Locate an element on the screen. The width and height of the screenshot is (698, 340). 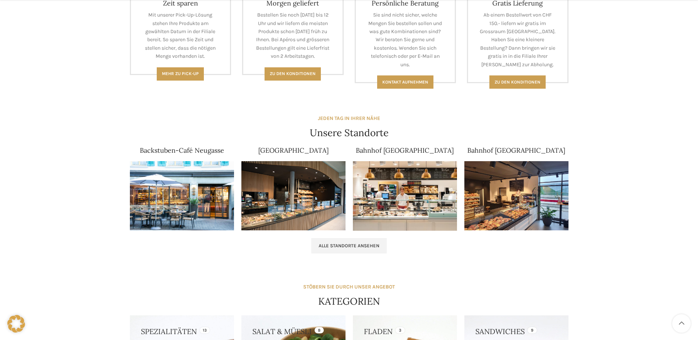
span: Zu den Konditionen is located at coordinates (293, 74).